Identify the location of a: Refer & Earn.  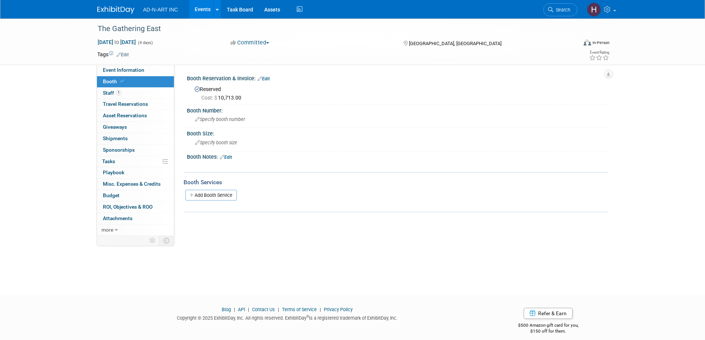
(548, 313).